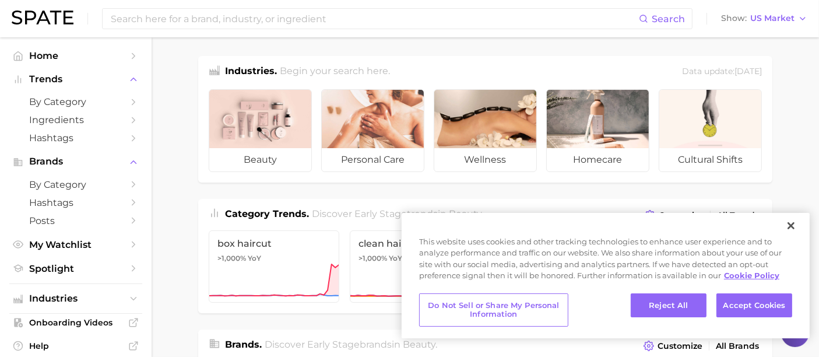 Image resolution: width=819 pixels, height=357 pixels. I want to click on span: Search, so click(668, 19).